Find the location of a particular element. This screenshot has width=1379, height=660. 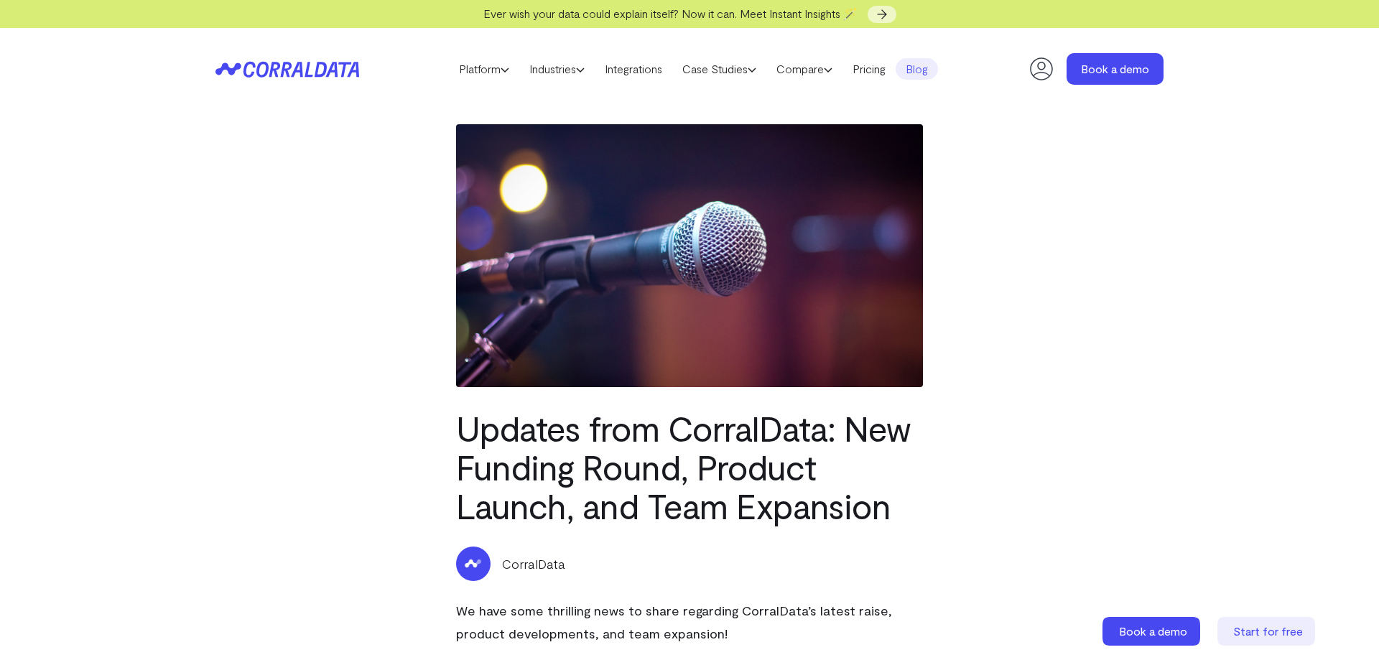

span: Start for free is located at coordinates (1268, 631).